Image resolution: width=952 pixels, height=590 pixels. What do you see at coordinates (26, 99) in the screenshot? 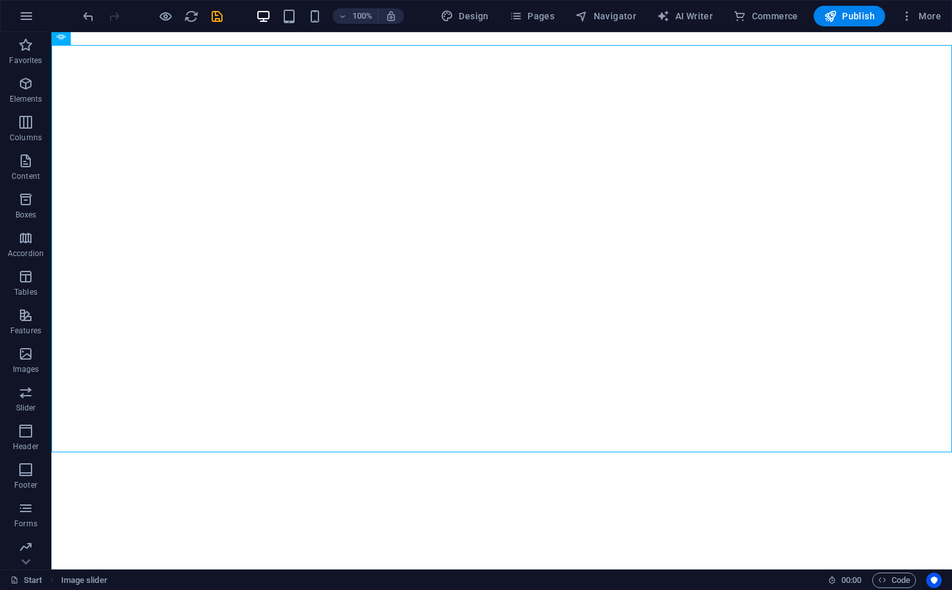
I see `p: Elements` at bounding box center [26, 99].